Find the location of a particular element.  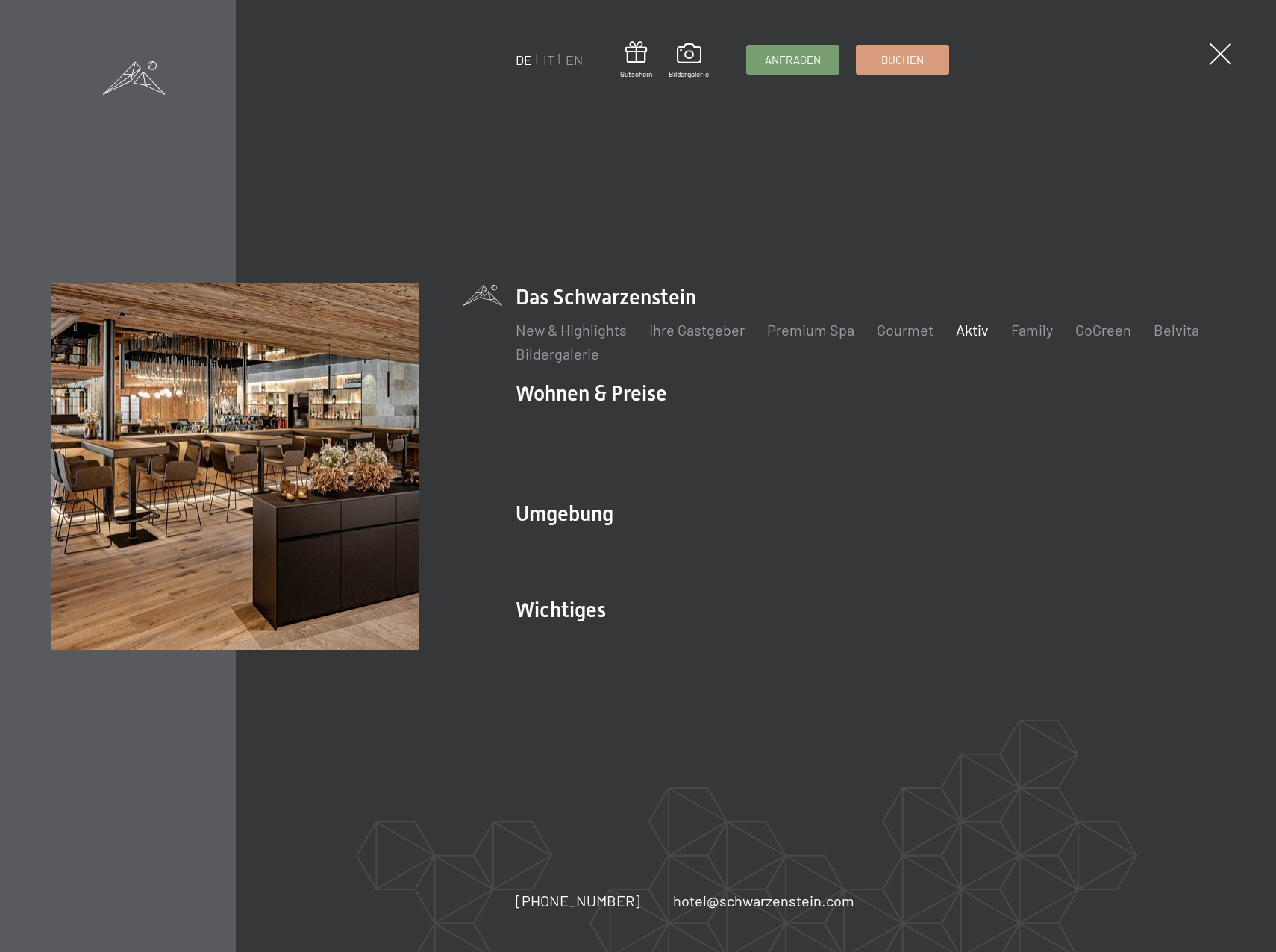

a: Aktiv is located at coordinates (973, 330).